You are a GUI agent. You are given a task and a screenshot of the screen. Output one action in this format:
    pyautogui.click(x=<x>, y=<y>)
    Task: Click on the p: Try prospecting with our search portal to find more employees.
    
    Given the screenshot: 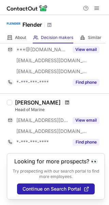 What is the action you would take?
    pyautogui.click(x=56, y=174)
    